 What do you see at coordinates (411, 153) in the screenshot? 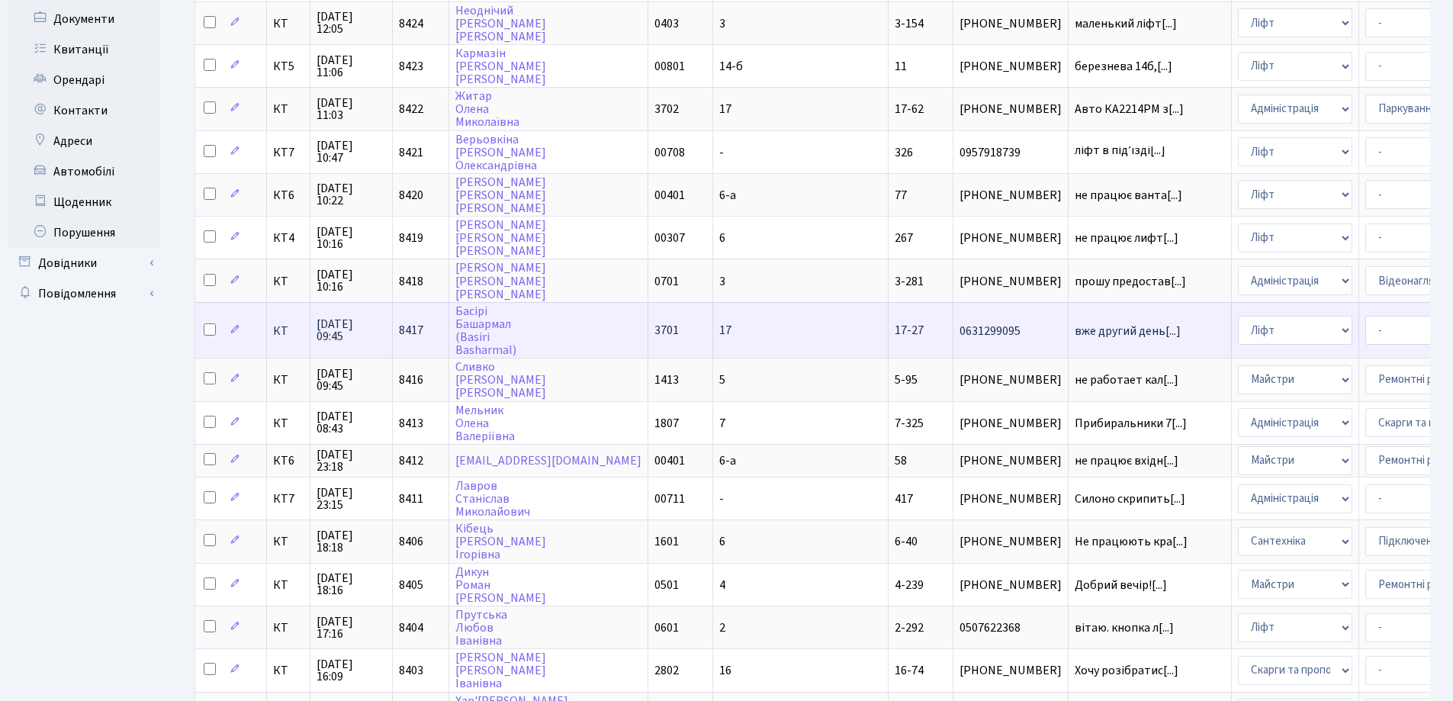
I see `span: 8421` at bounding box center [411, 153].